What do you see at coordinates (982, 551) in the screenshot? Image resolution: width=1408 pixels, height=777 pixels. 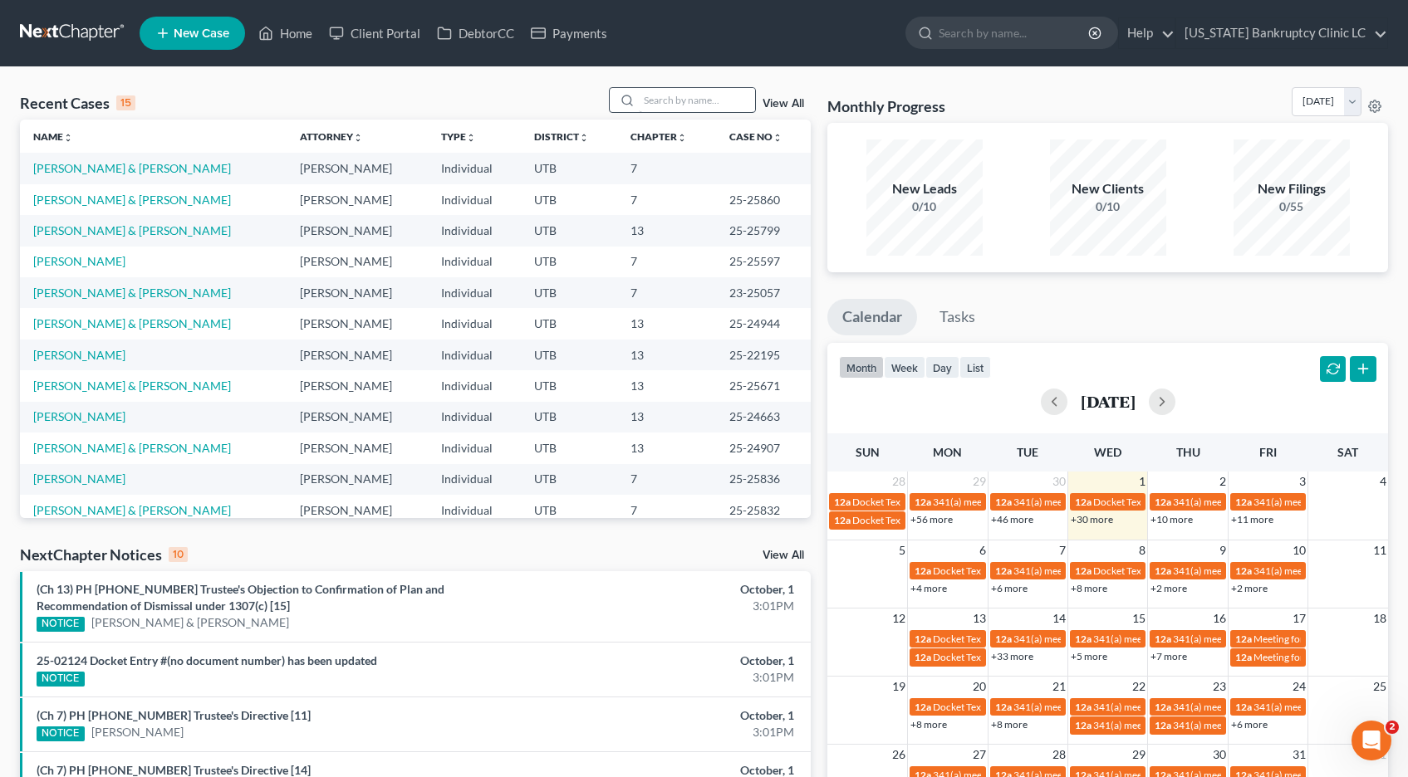 I see `span: 6` at bounding box center [982, 551].